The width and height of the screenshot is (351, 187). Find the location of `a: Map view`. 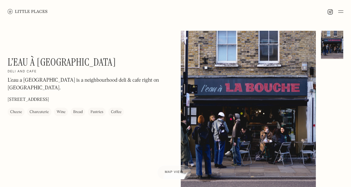

a: Map view is located at coordinates (174, 172).